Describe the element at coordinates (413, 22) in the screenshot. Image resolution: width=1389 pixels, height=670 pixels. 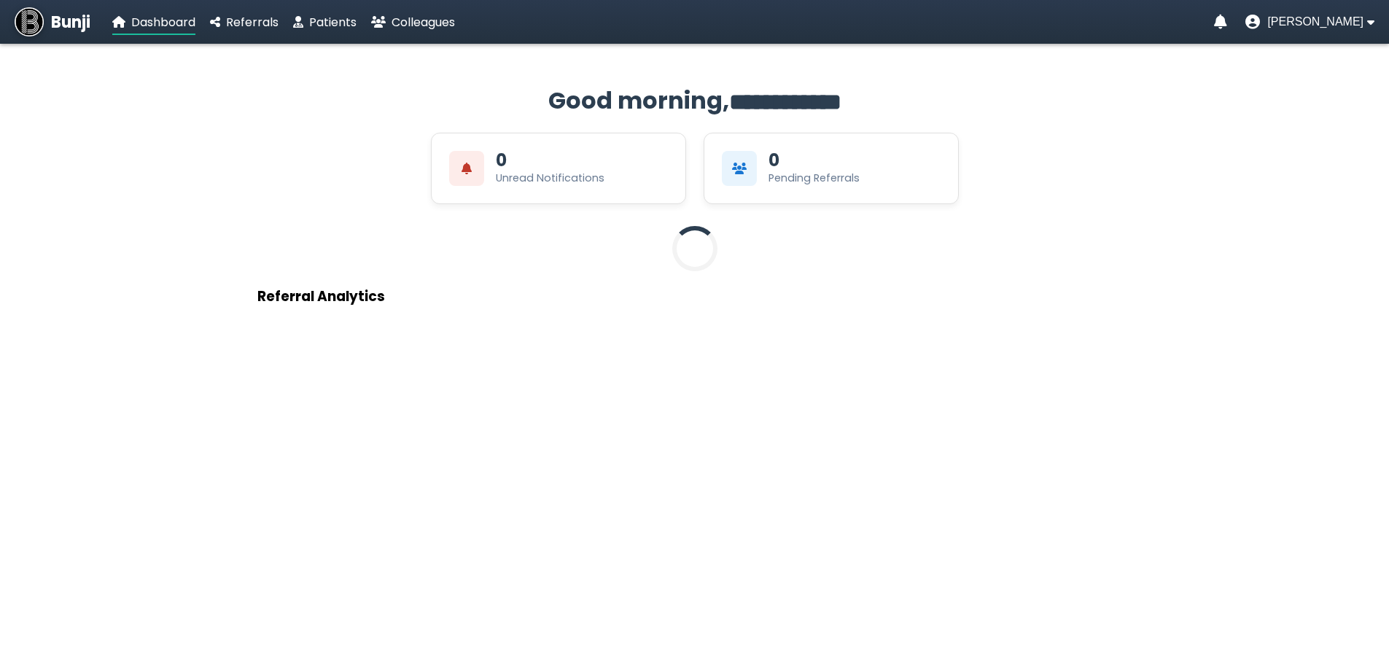
I see `a: Colleagues` at that location.